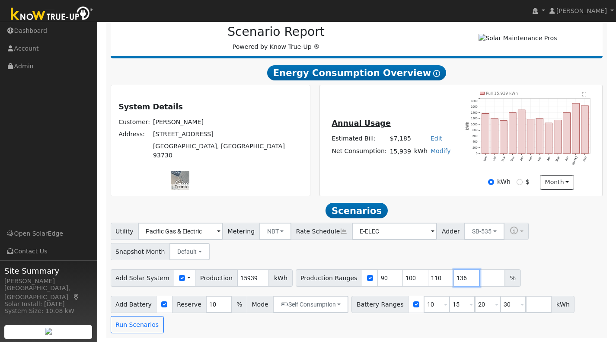 This screenshot has height=342, width=616. I want to click on img: retrieve, so click(48, 331).